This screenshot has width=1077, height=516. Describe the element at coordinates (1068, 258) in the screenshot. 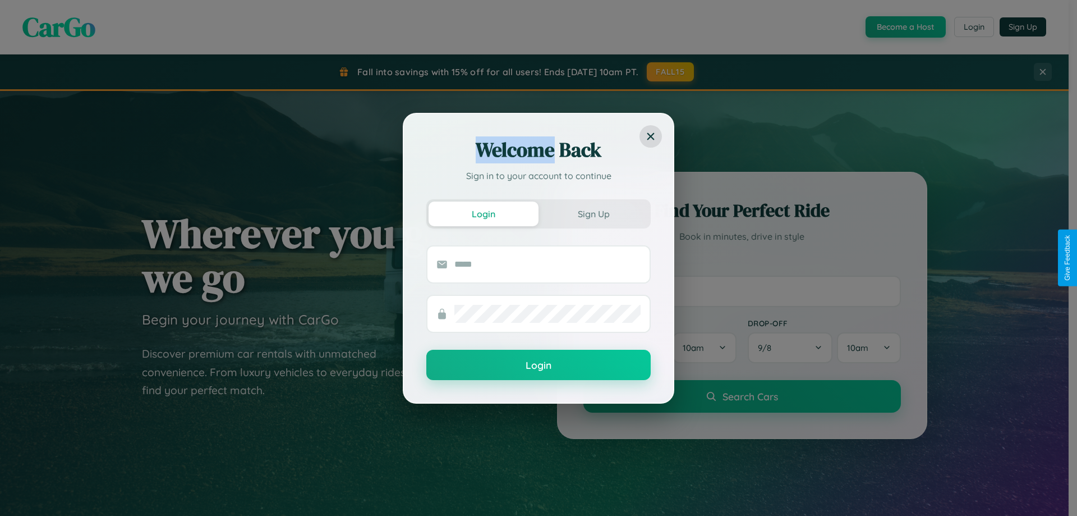

I see `div: Give Feedback` at that location.